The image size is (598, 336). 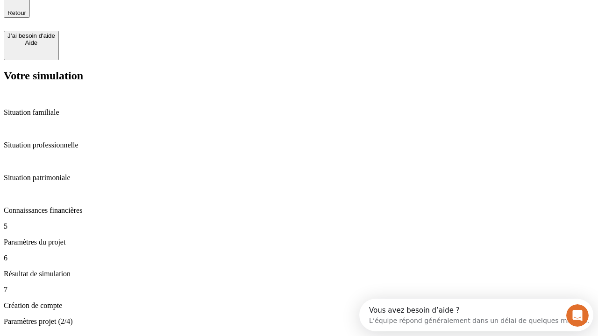 What do you see at coordinates (31, 45) in the screenshot?
I see `button: J’ai besoin d'aideAide` at bounding box center [31, 45].